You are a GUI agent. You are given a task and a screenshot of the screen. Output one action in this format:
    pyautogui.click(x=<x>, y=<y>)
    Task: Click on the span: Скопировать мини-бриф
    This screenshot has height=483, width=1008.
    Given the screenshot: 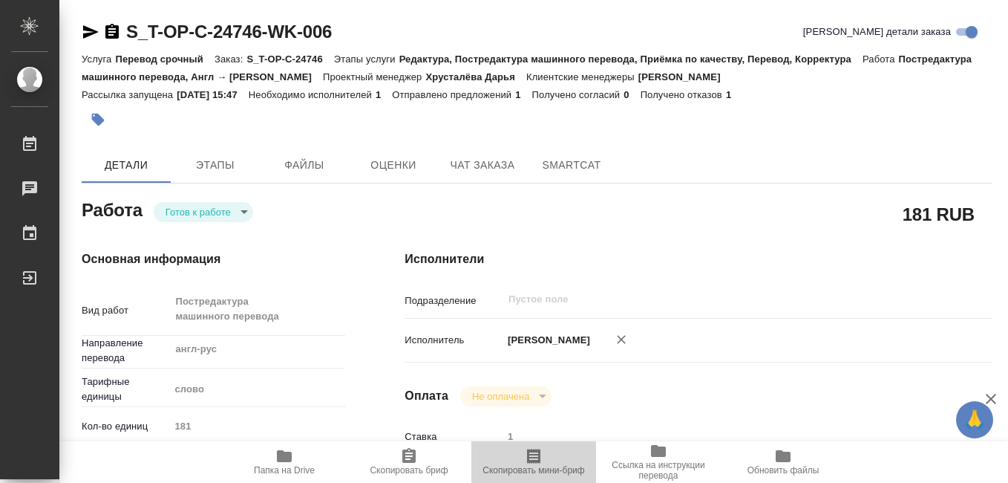 What is the action you would take?
    pyautogui.click(x=533, y=470)
    